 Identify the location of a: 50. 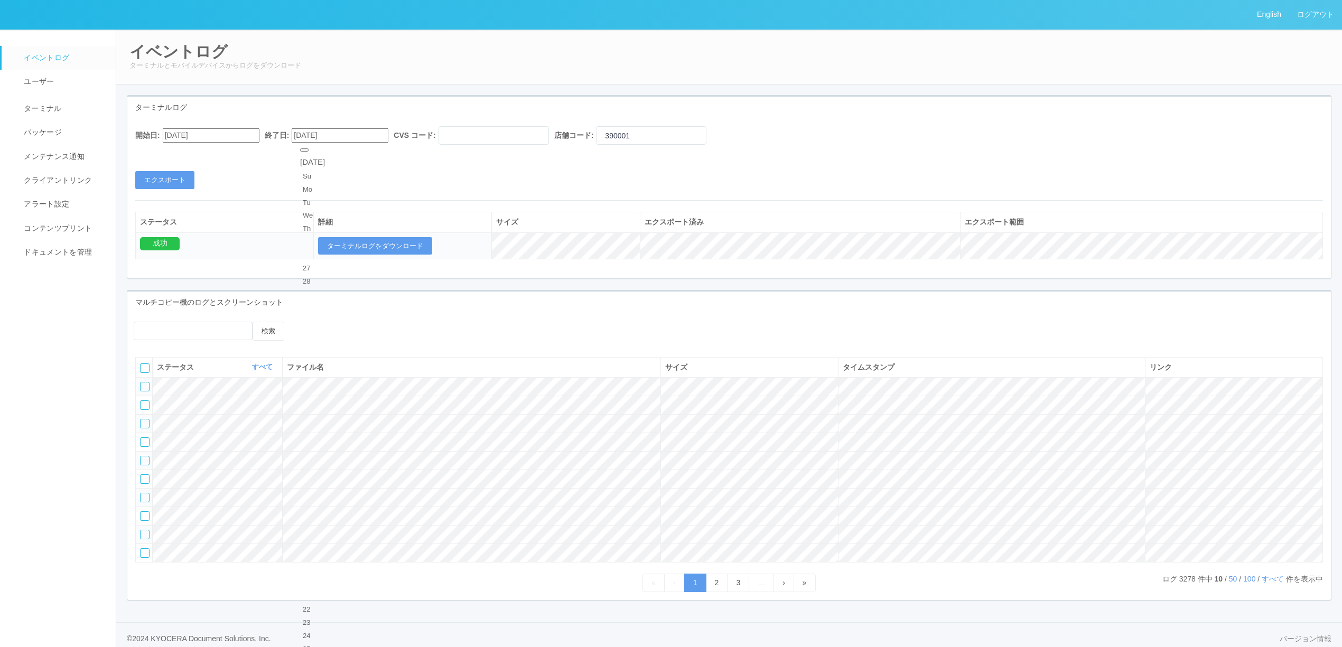
(1233, 579).